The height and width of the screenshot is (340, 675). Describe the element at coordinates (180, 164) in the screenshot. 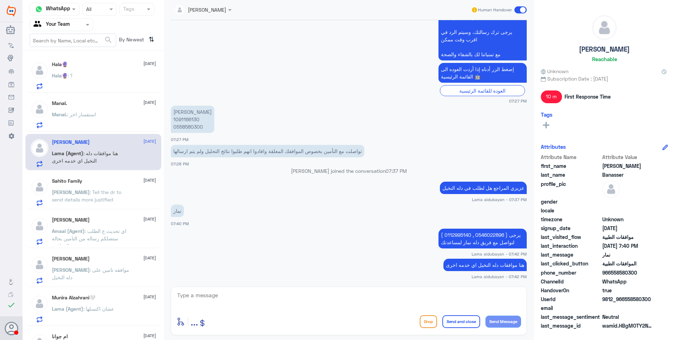

I see `span: 07:28 PM` at that location.